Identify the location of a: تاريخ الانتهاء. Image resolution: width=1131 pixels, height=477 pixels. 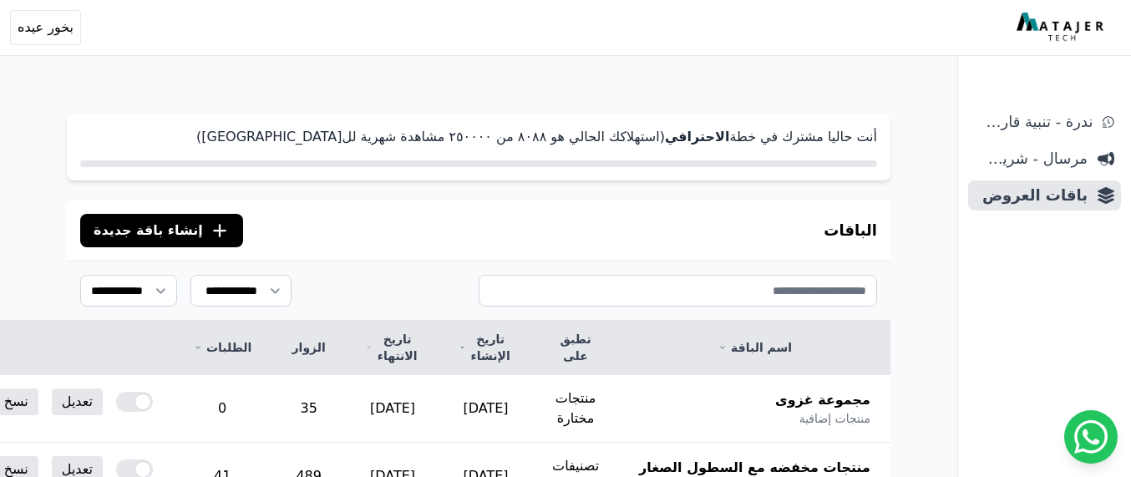
(393, 348).